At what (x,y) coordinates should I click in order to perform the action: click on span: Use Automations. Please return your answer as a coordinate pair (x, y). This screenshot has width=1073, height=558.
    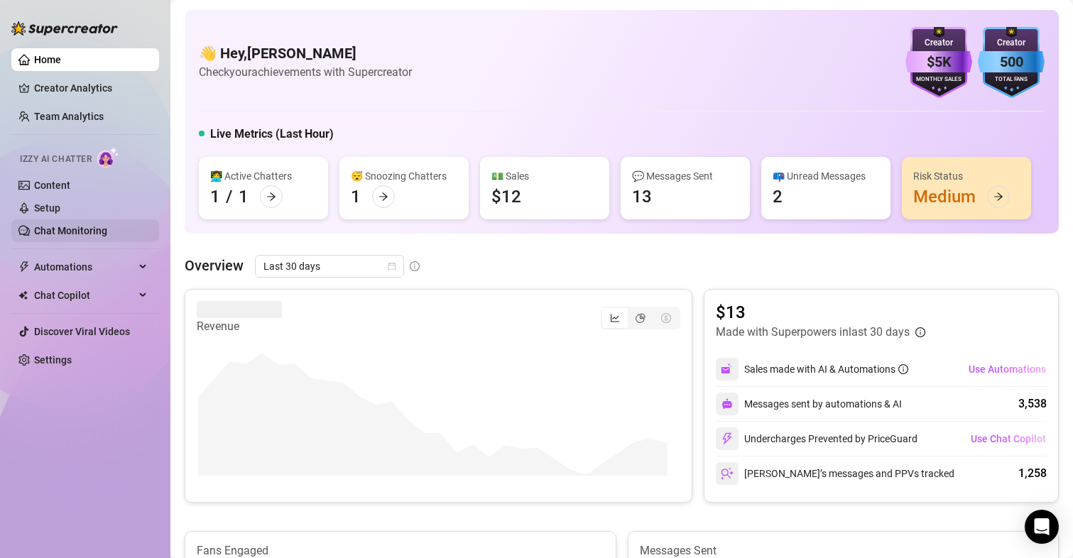
    Looking at the image, I should click on (1007, 369).